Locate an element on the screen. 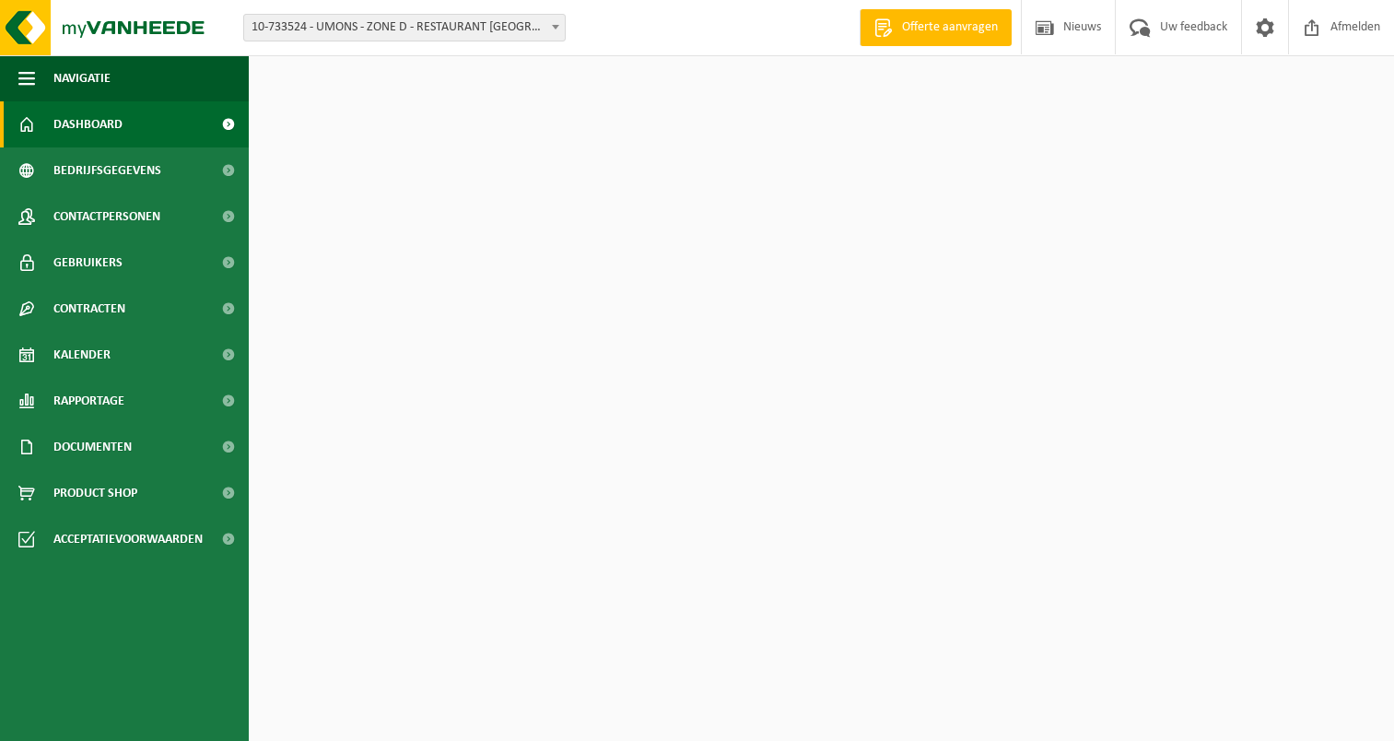 This screenshot has width=1394, height=741. a: Offerte aanvragen is located at coordinates (935, 28).